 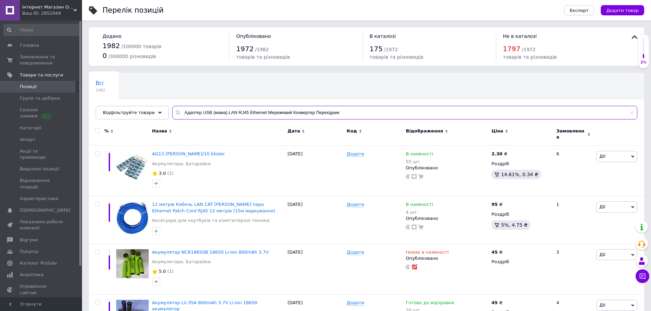 What do you see at coordinates (41, 75) in the screenshot?
I see `span: Товари та послуги` at bounding box center [41, 75].